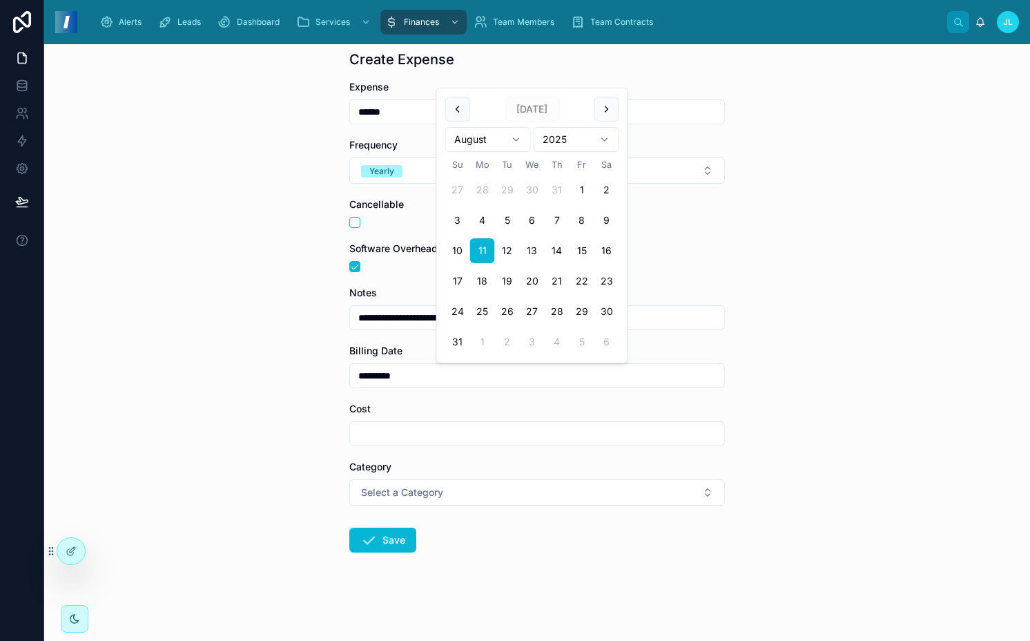 The image size is (1030, 641). I want to click on button: Friday, August 22nd, 2025, so click(582, 281).